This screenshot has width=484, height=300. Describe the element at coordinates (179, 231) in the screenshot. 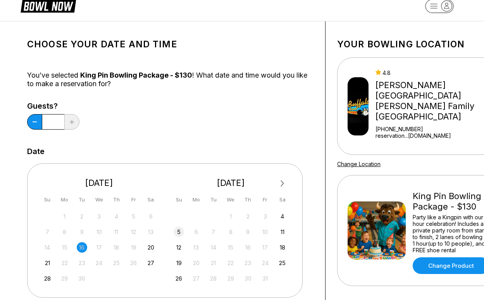

I see `div: Choose Sunday, October 5th, 2025` at that location.